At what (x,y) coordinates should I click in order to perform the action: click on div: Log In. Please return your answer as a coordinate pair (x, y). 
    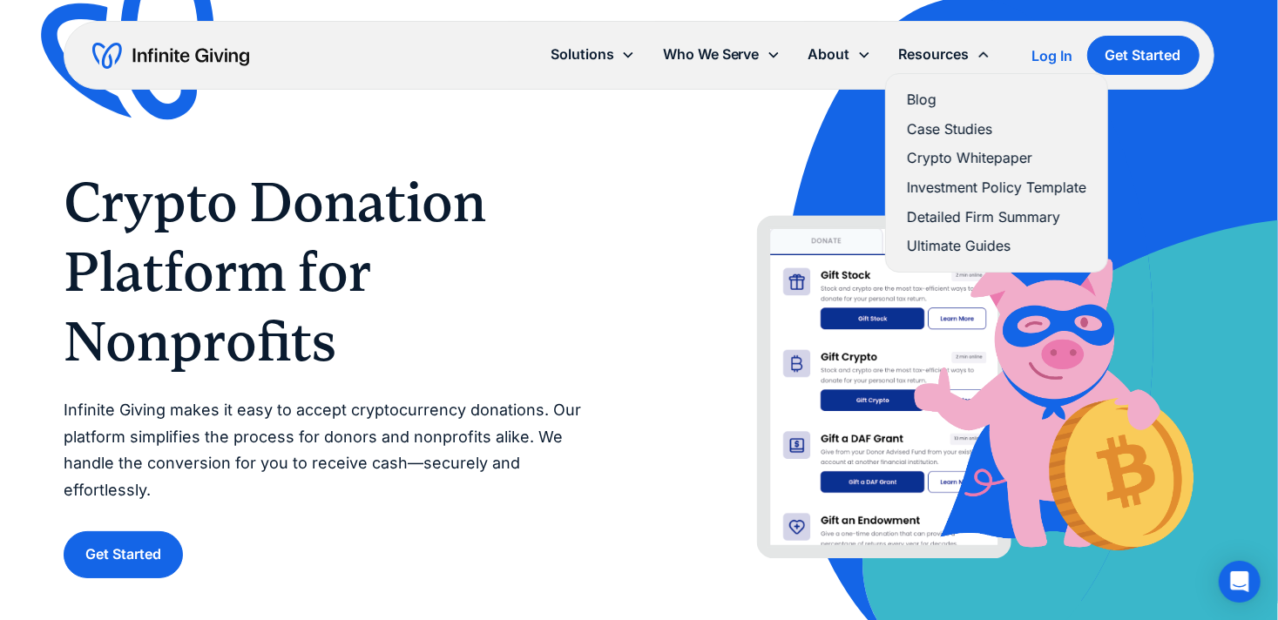
    Looking at the image, I should click on (1053, 56).